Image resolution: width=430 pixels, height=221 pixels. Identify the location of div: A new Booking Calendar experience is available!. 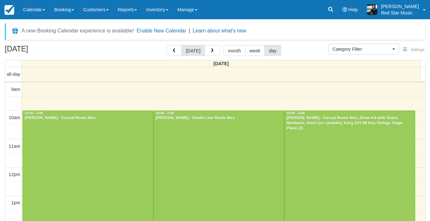
(78, 31).